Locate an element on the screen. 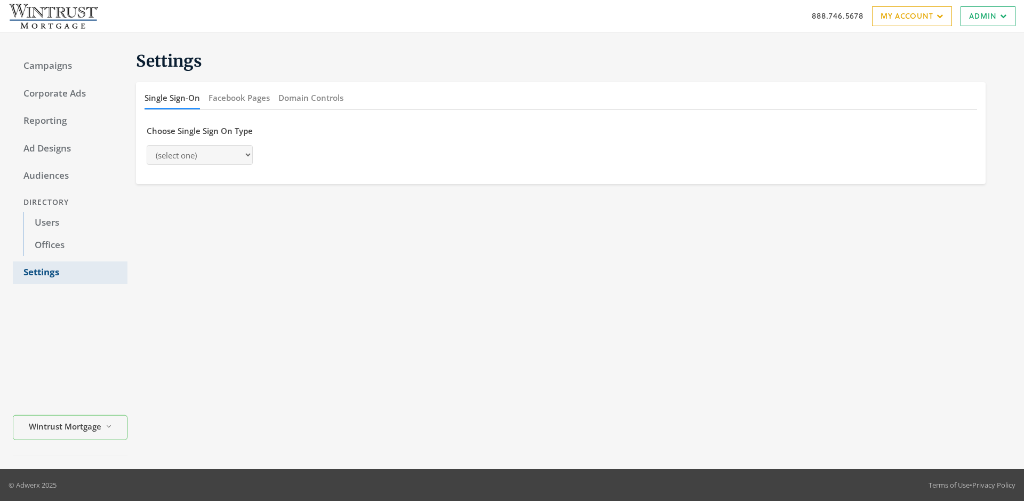 The image size is (1024, 501). a: Admin is located at coordinates (988, 16).